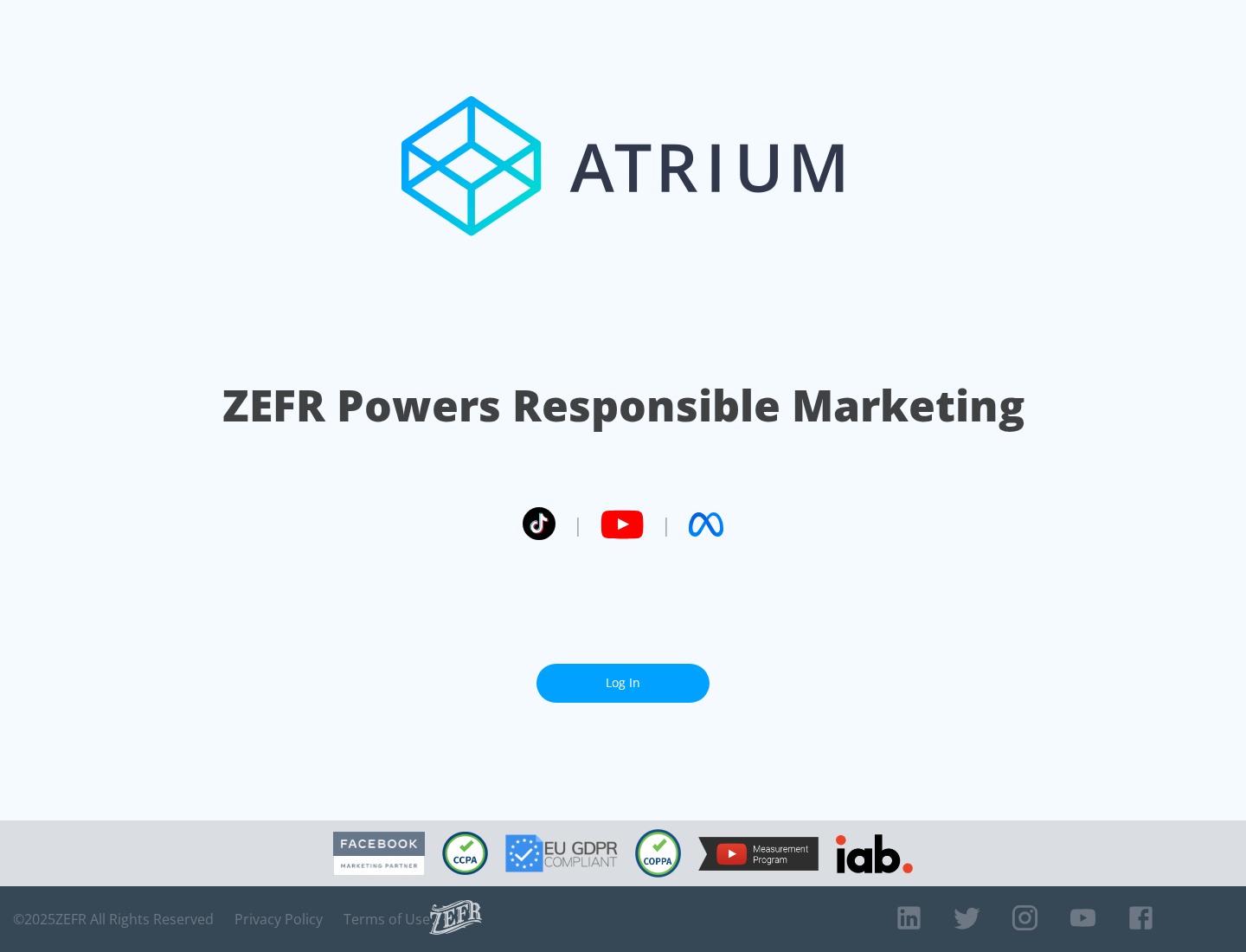 Image resolution: width=1246 pixels, height=952 pixels. I want to click on img: COPPA Compliant, so click(657, 853).